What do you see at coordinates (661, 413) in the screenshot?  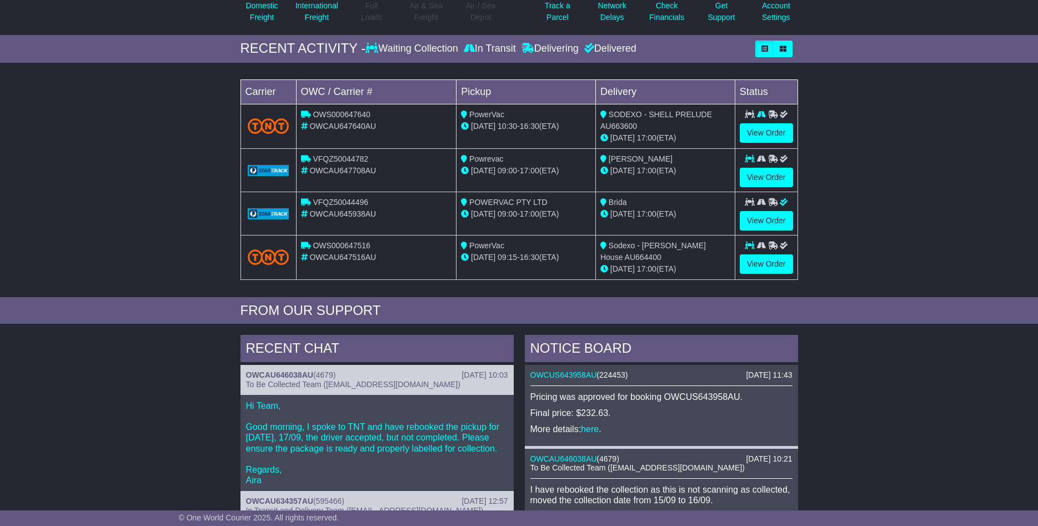 I see `p: Final price: $232.63.` at bounding box center [661, 413].